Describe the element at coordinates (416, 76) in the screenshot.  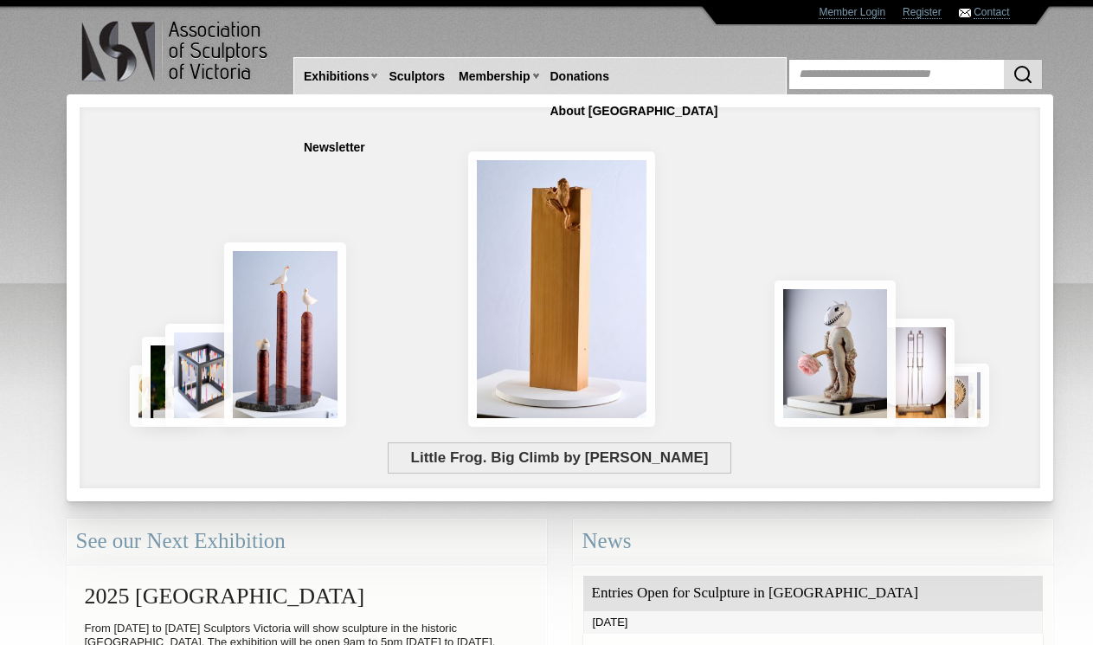
I see `a: Sculptors` at that location.